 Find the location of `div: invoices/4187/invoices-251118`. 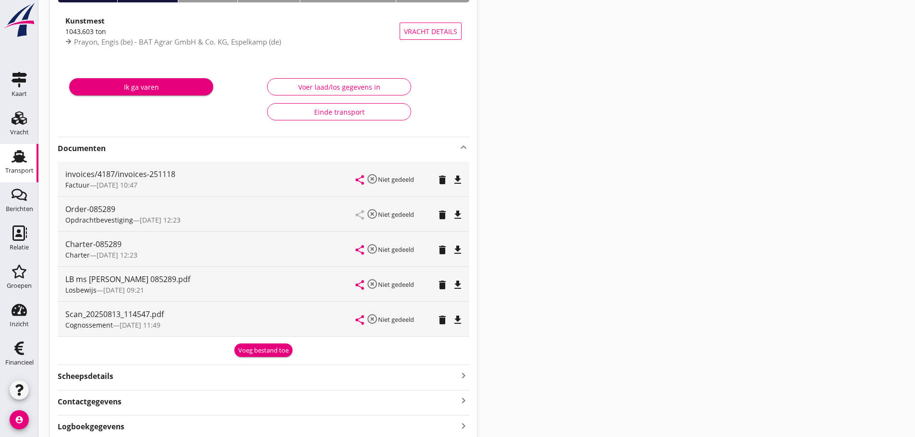

div: invoices/4187/invoices-251118 is located at coordinates (210, 174).